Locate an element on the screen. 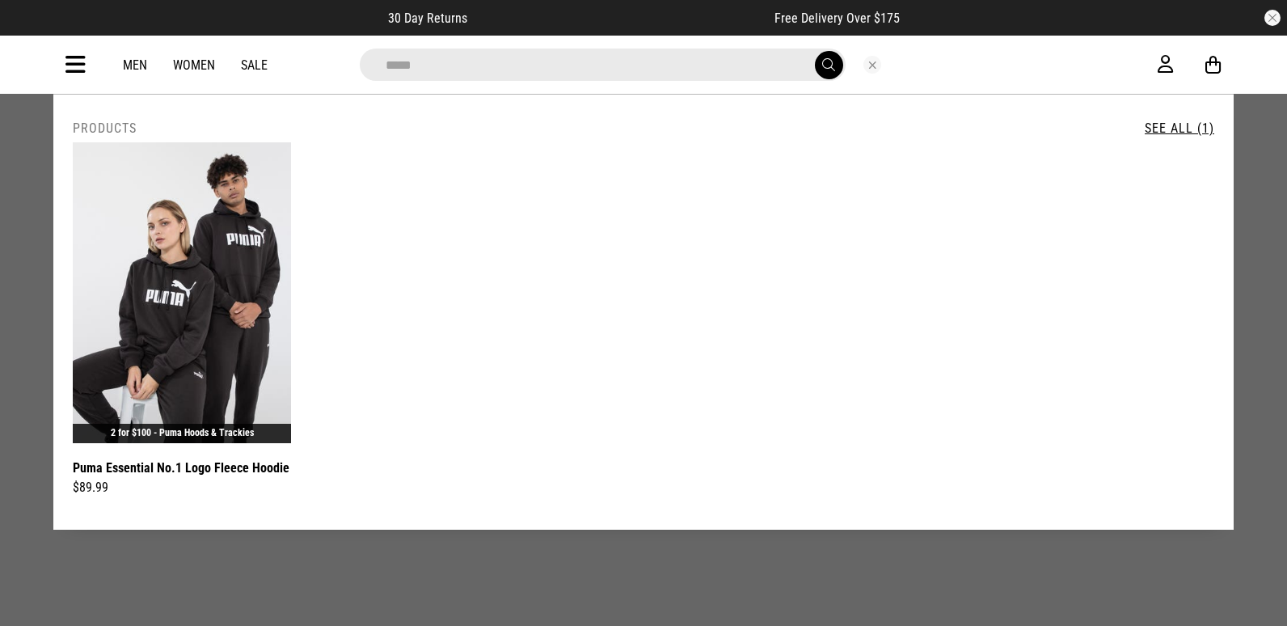 The width and height of the screenshot is (1287, 626). img: Puma Essential No.1 Logo Fleece Hoodie in Black is located at coordinates (182, 293).